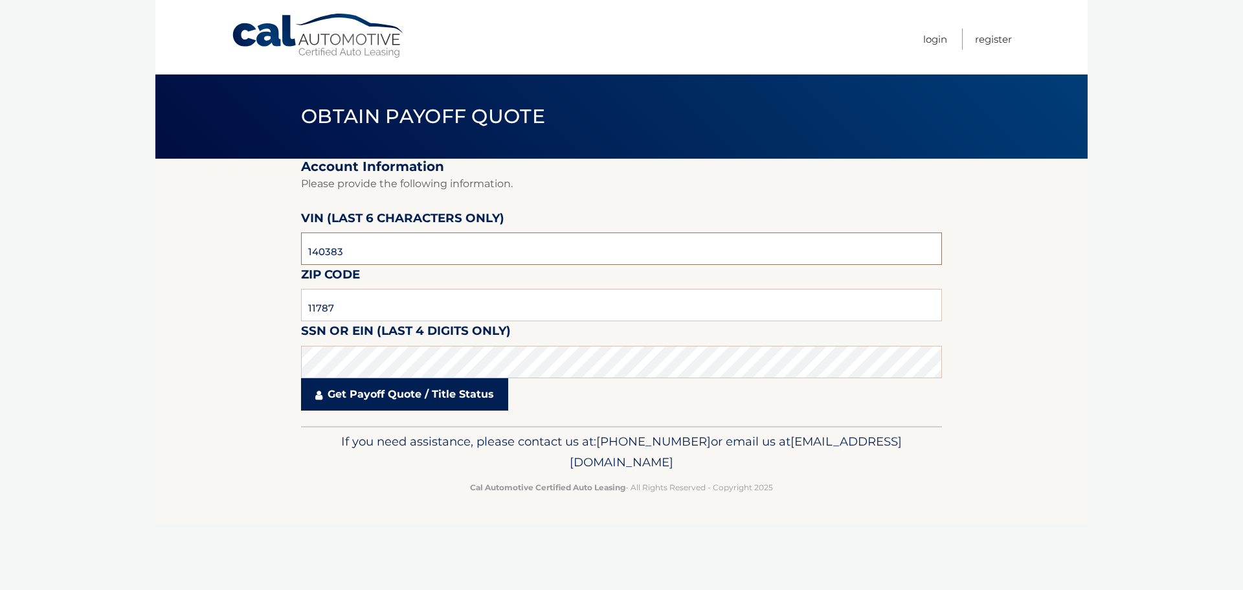 This screenshot has height=590, width=1243. I want to click on span: Obtain Payoff Quote, so click(423, 116).